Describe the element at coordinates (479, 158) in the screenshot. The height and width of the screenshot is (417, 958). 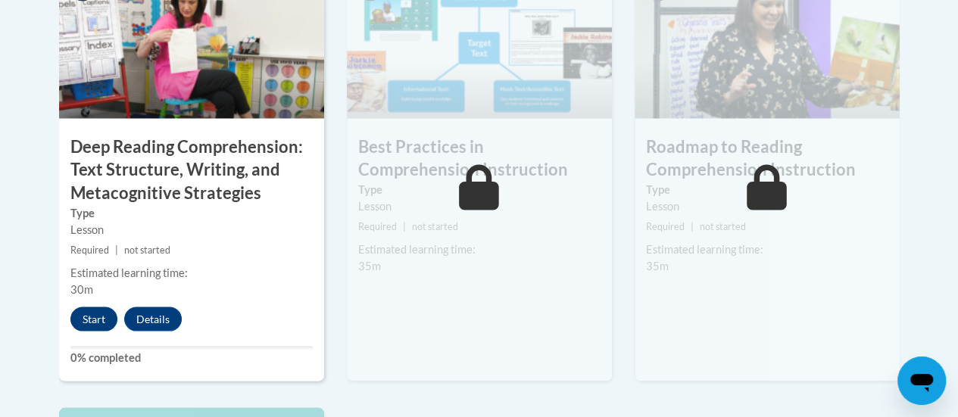
I see `h3: Best Practices in Comprehension Instruction` at that location.